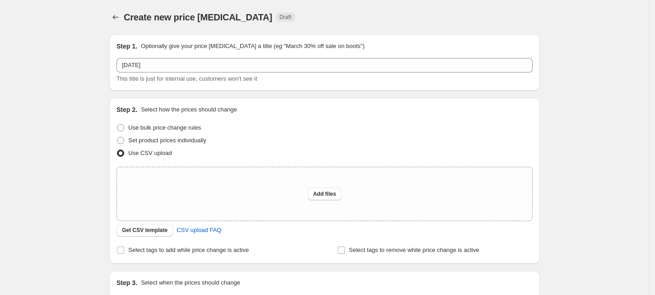 This screenshot has height=295, width=655. I want to click on p: Select how the prices should change, so click(189, 110).